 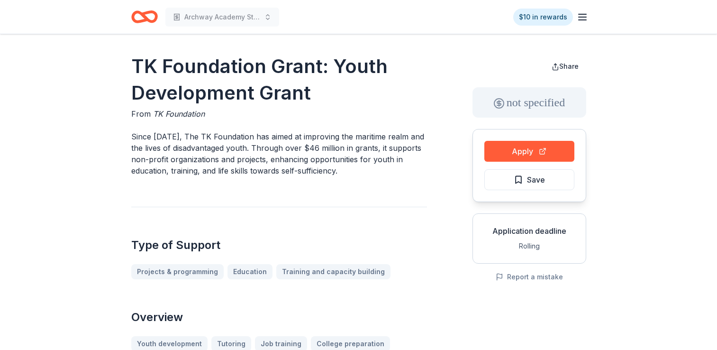 I want to click on h1: TK Foundation Grant: Youth Development Grant, so click(x=279, y=80).